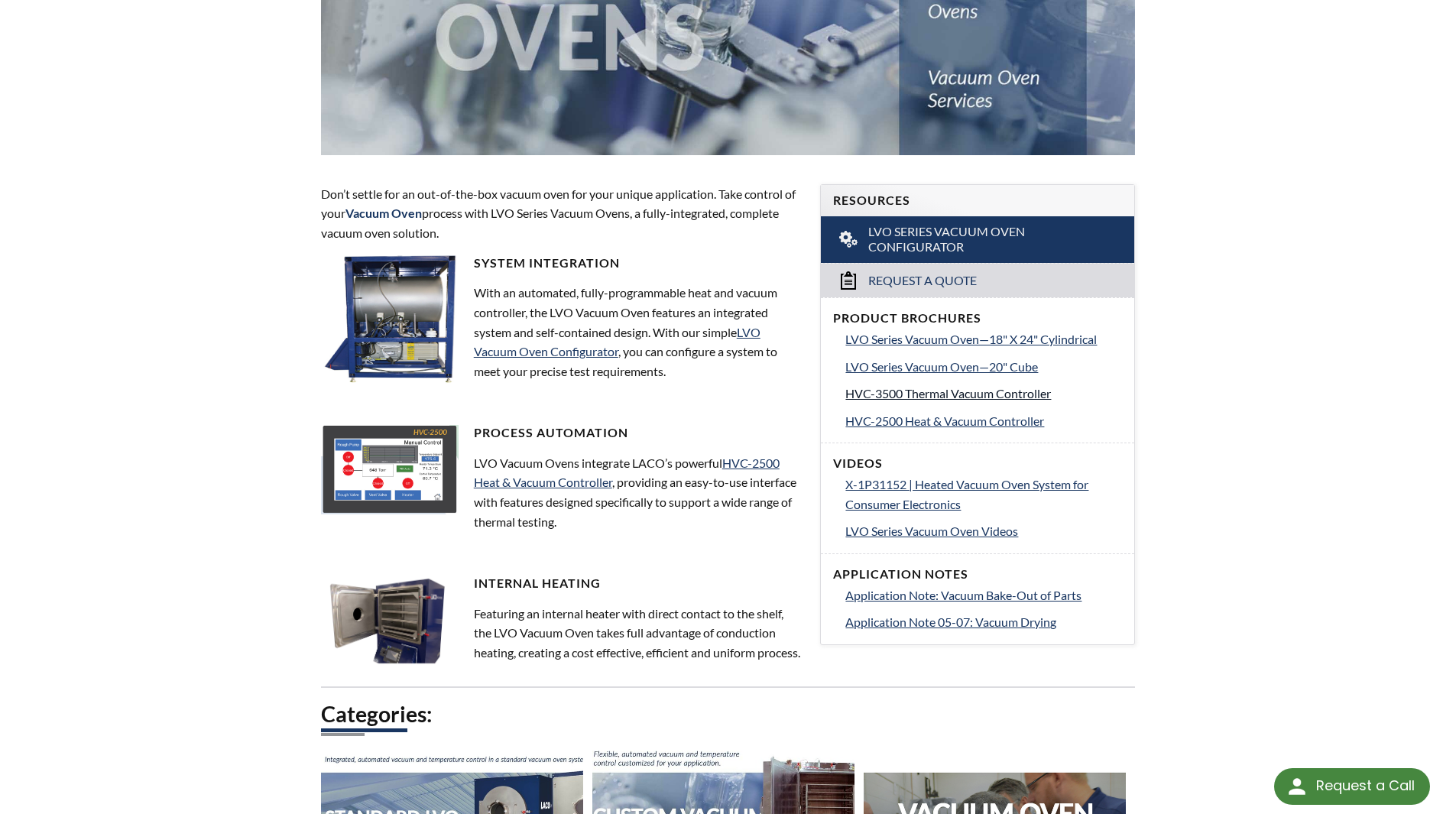 The width and height of the screenshot is (1456, 814). Describe the element at coordinates (562, 583) in the screenshot. I see `h4: Internal Heating` at that location.